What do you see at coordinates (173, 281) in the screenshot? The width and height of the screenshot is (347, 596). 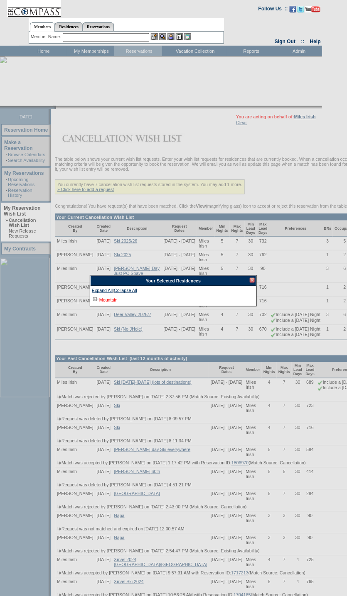 I see `div: Your Selected Residences` at bounding box center [173, 281].